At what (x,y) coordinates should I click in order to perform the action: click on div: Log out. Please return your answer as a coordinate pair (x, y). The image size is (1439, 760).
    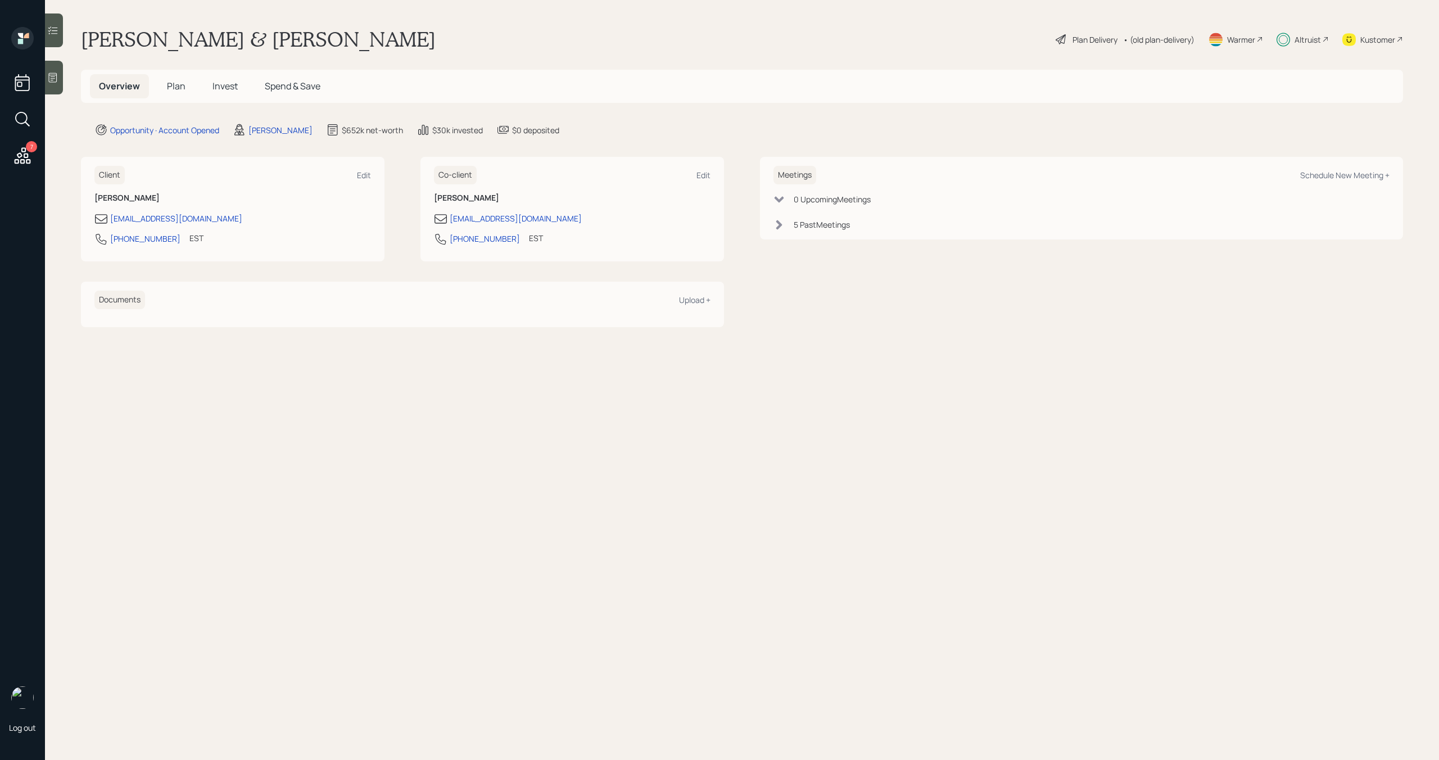
    Looking at the image, I should click on (22, 727).